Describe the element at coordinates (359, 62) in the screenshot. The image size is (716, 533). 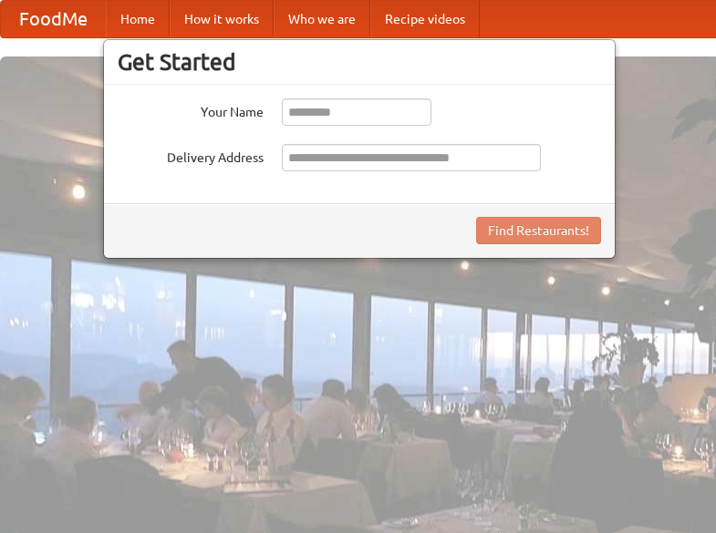
I see `h3: Get Started` at that location.